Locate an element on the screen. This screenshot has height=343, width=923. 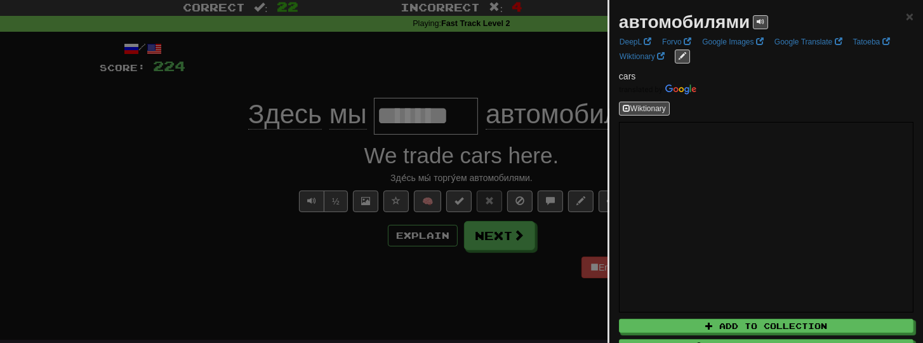
button: Add to Collection is located at coordinates (767, 326).